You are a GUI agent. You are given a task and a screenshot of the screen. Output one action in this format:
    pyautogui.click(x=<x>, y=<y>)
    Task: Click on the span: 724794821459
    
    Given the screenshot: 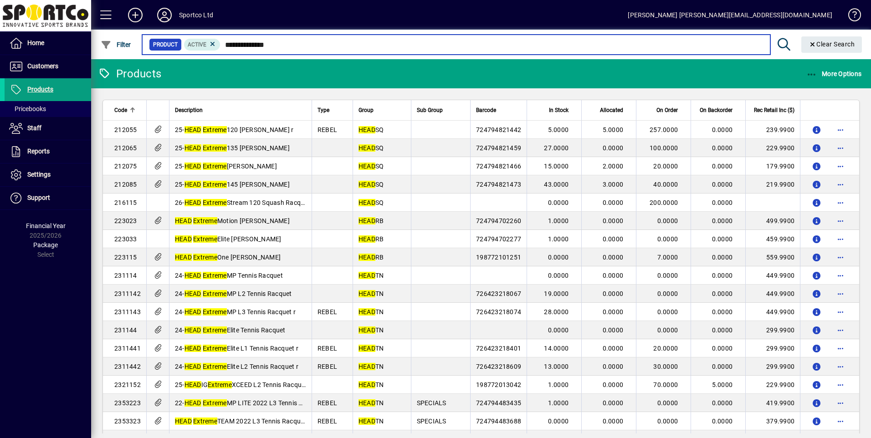 What is the action you would take?
    pyautogui.click(x=498, y=148)
    